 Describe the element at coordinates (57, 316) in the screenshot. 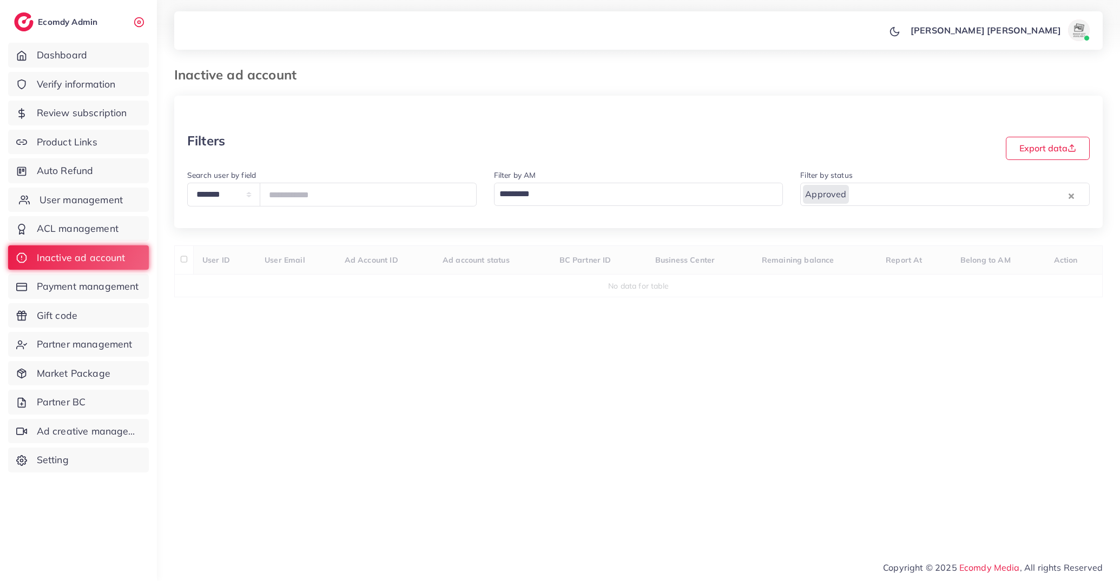

I see `span: Gift code` at that location.